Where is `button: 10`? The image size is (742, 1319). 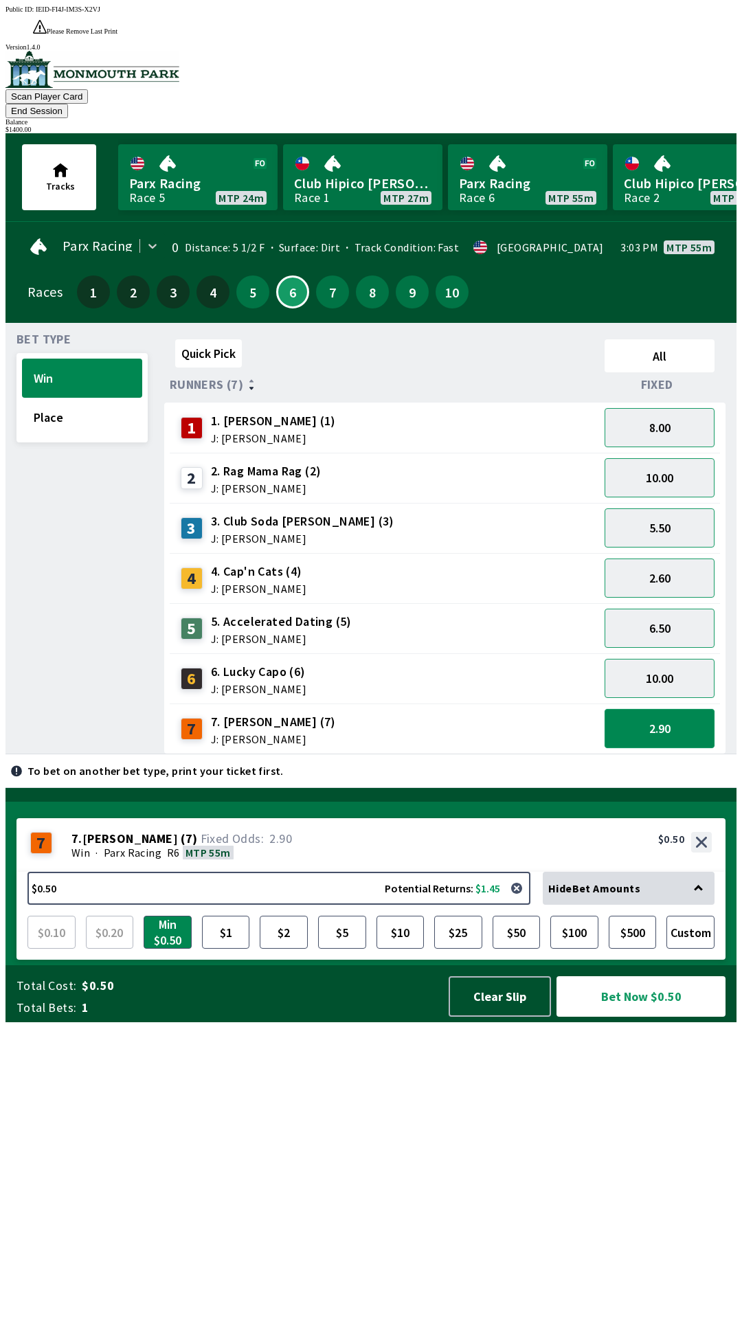 button: 10 is located at coordinates (452, 292).